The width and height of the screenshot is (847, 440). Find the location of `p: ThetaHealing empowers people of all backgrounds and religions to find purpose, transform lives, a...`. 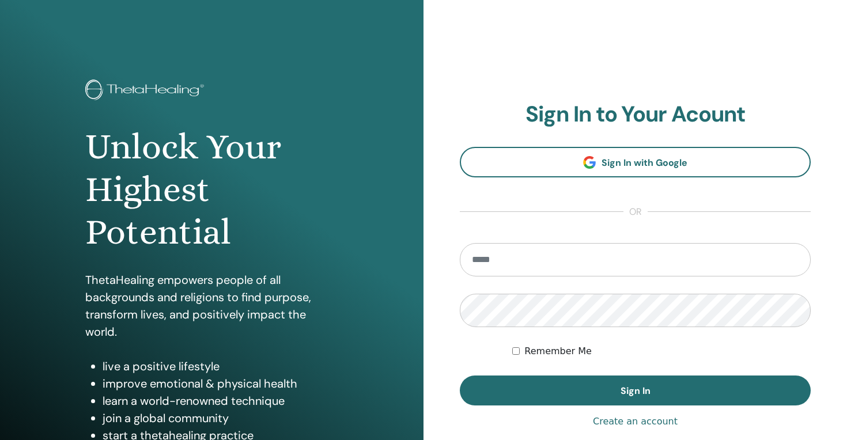

p: ThetaHealing empowers people of all backgrounds and religions to find purpose, transform lives, a... is located at coordinates (212, 306).